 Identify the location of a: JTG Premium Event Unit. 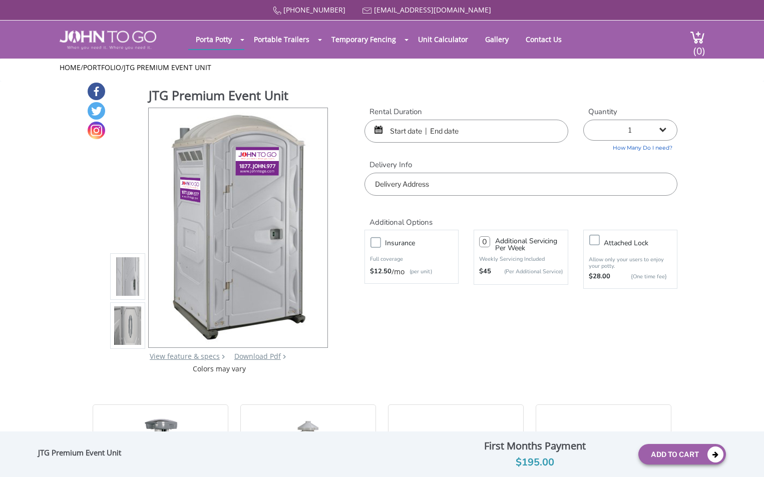
(167, 67).